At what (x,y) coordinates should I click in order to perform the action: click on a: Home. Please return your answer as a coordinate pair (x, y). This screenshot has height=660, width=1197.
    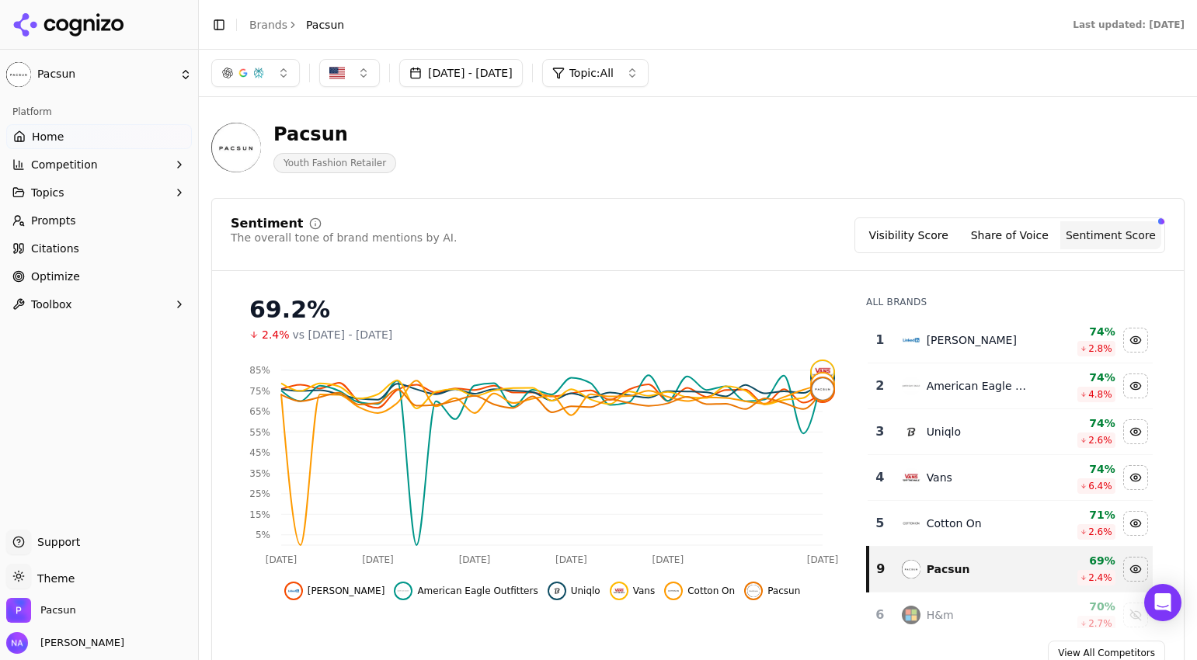
    Looking at the image, I should click on (99, 137).